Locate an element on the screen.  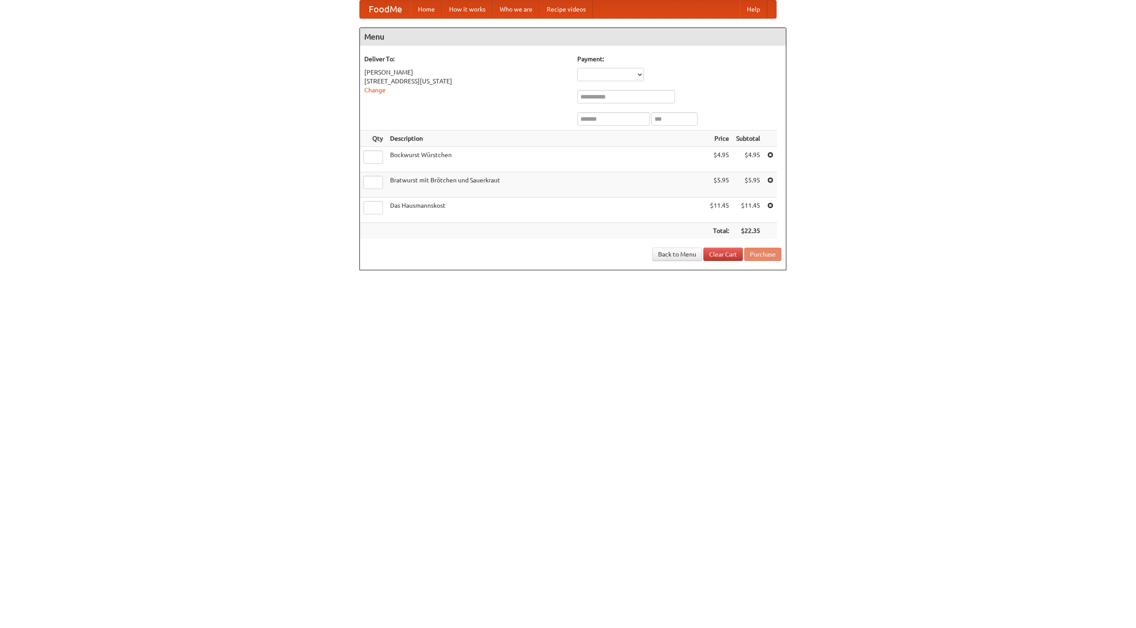
h5: Deliver To: is located at coordinates (467, 59).